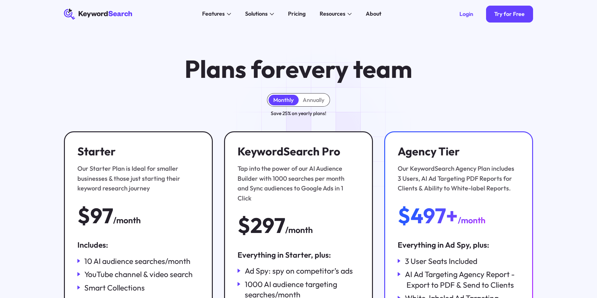 The image size is (597, 298). What do you see at coordinates (298, 69) in the screenshot?
I see `h1: Plans for` at bounding box center [298, 69].